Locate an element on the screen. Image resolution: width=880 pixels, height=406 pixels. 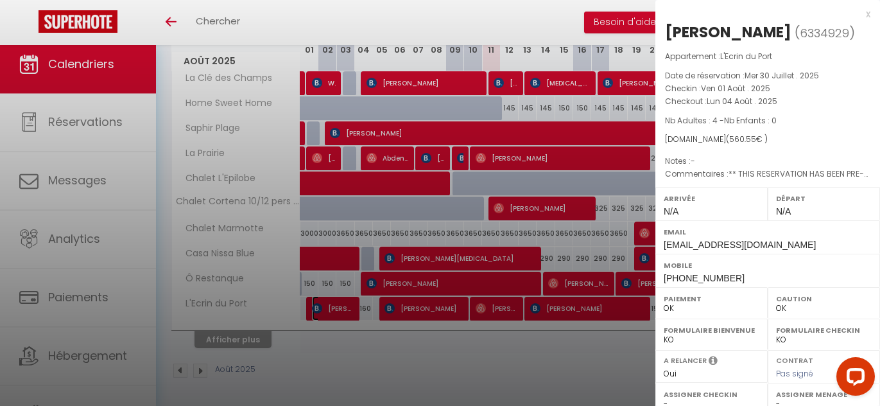
label: Arrivée is located at coordinates (711, 198).